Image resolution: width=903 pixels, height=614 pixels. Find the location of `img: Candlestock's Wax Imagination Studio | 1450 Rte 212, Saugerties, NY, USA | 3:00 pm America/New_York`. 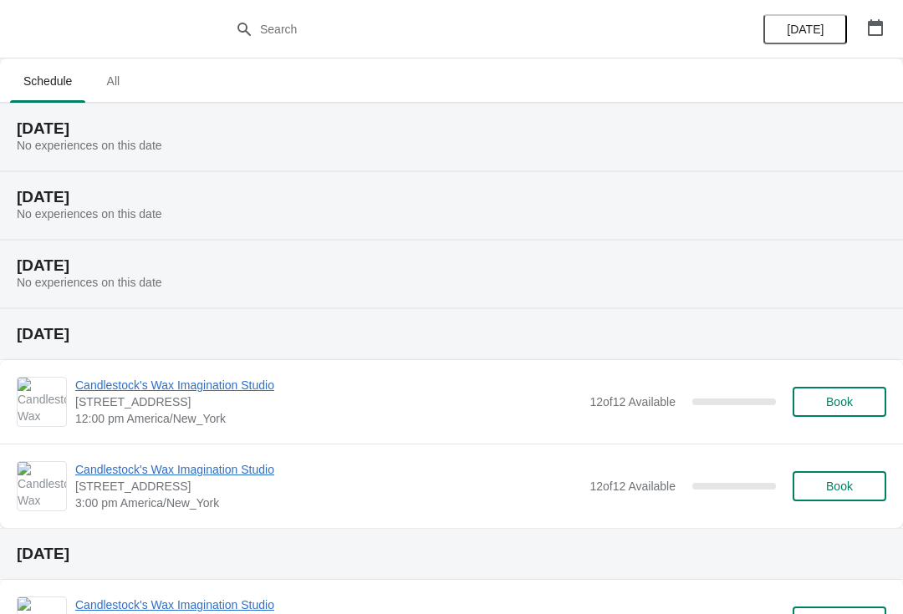

img: Candlestock's Wax Imagination Studio | 1450 Rte 212, Saugerties, NY, USA | 3:00 pm America/New_York is located at coordinates (42, 486).